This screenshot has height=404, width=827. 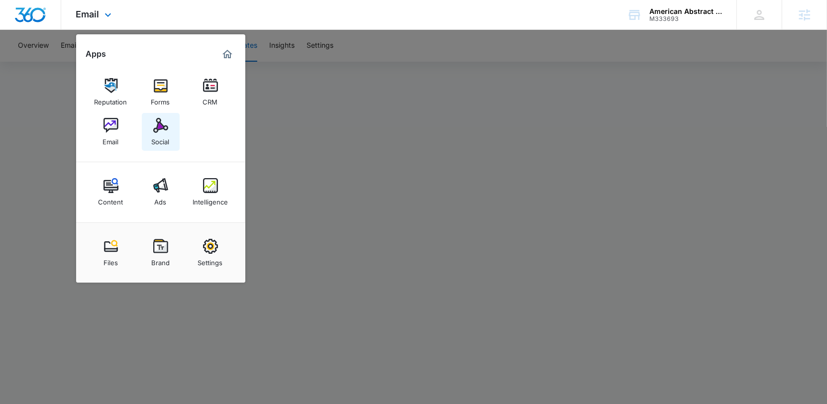 What do you see at coordinates (111, 99) in the screenshot?
I see `div: Reputation` at bounding box center [111, 99].